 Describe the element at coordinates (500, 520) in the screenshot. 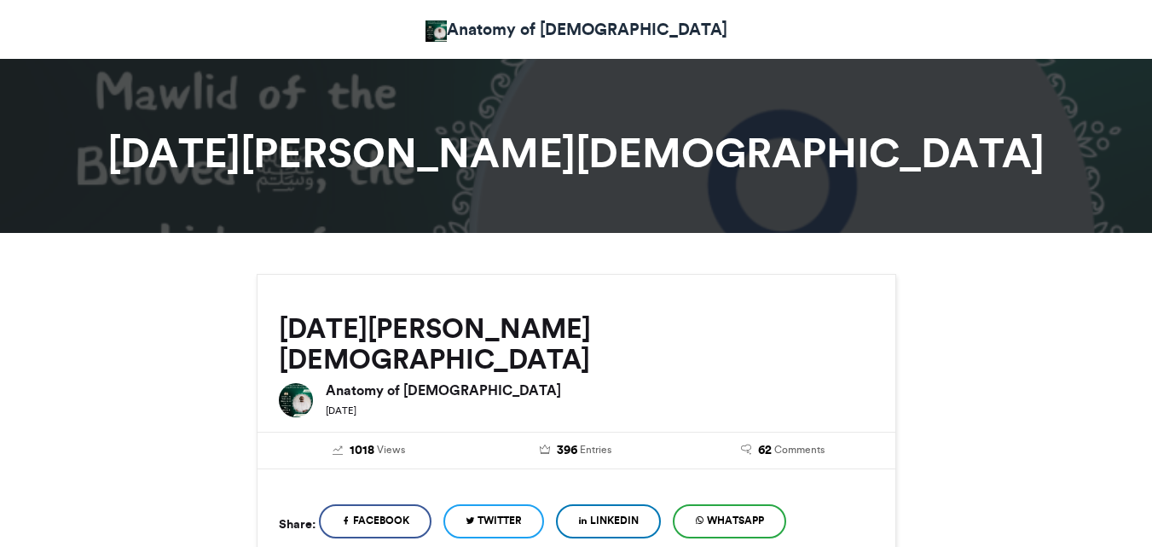

I see `span: Twitter` at that location.